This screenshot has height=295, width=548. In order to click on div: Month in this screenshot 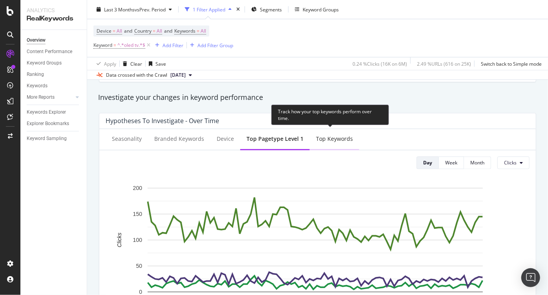, I will do `click(478, 162)`.